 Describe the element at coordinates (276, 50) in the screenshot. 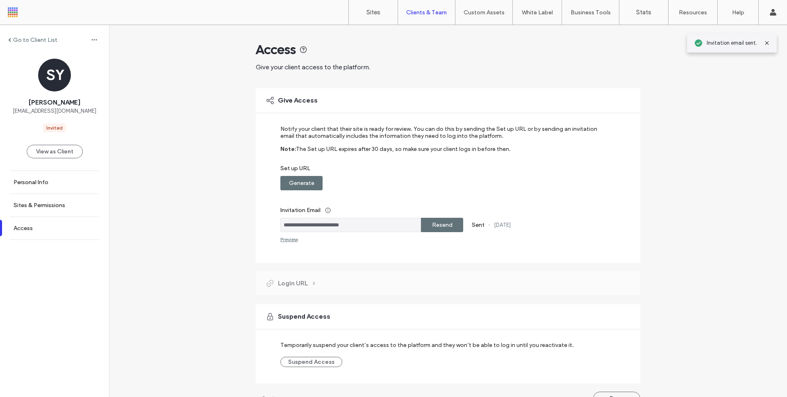

I see `span: Access` at that location.